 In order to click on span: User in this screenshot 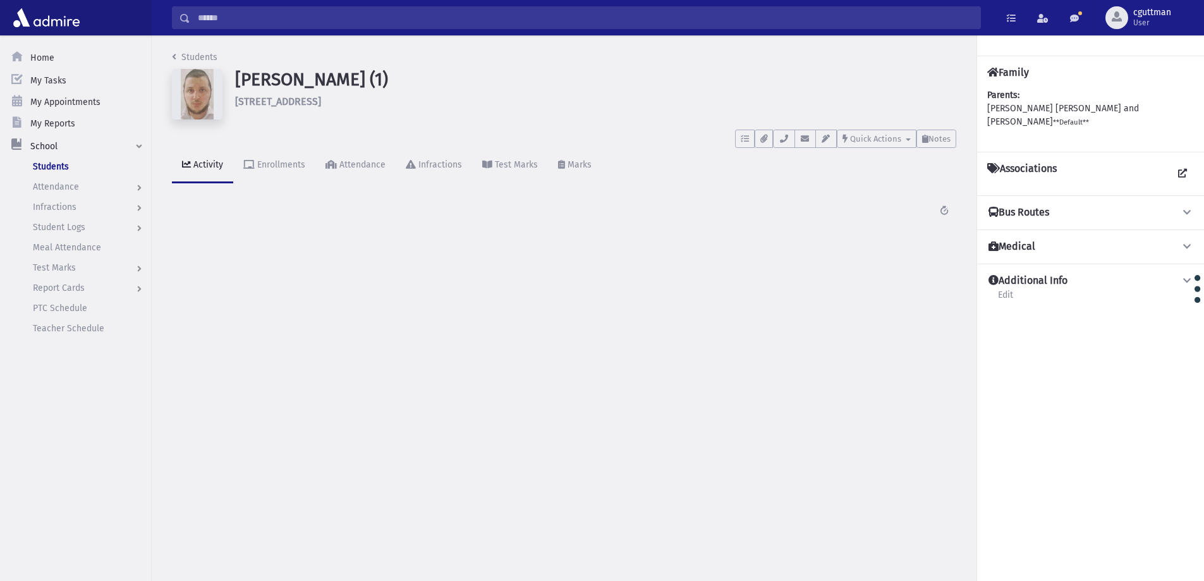, I will do `click(1152, 23)`.